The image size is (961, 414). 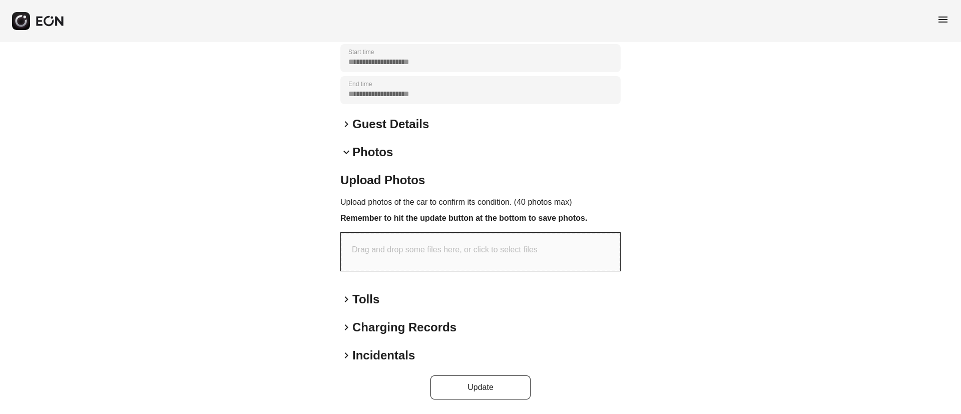 I want to click on h2: Tolls, so click(x=366, y=299).